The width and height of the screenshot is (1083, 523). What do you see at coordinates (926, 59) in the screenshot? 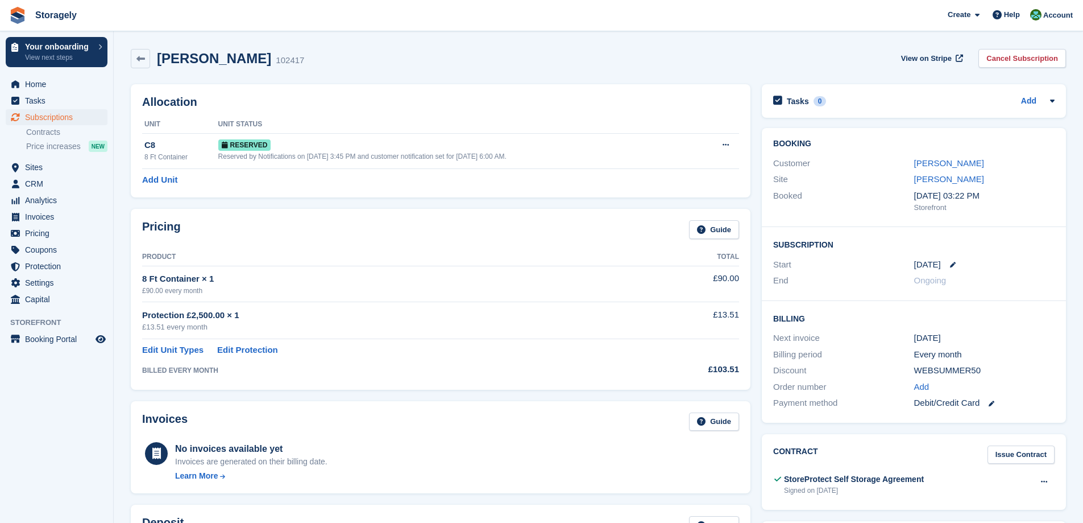
I see `span: View on Stripe` at bounding box center [926, 59].